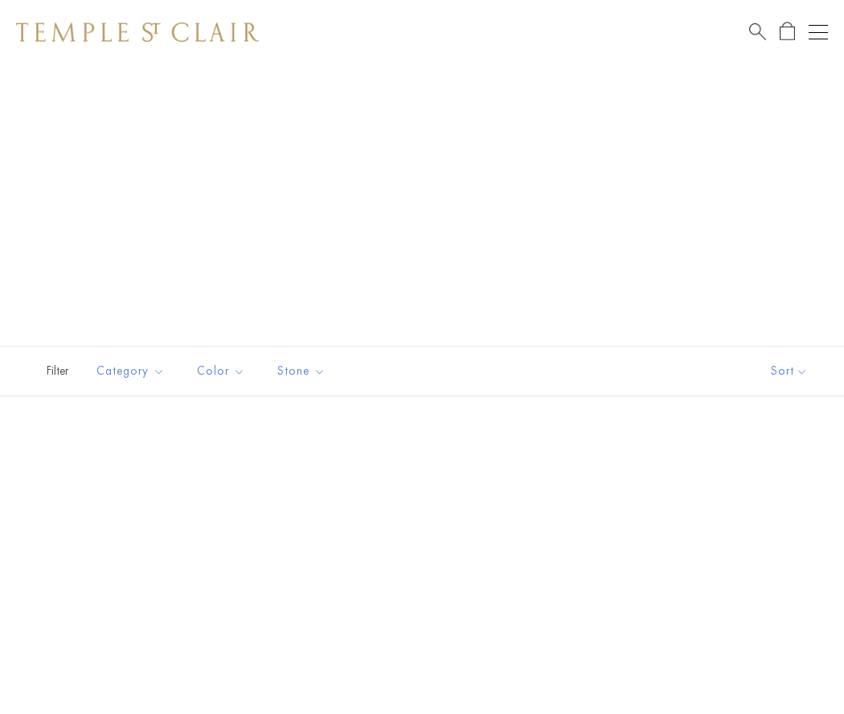  What do you see at coordinates (789, 370) in the screenshot?
I see `button: Show sort by` at bounding box center [789, 370].